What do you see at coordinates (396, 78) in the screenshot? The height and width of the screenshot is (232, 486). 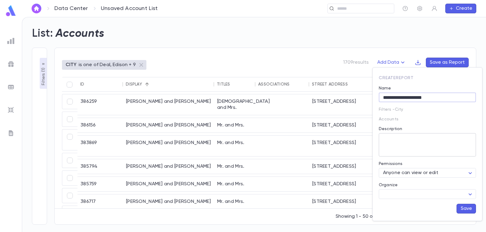 I see `span: Create Report` at bounding box center [396, 78].